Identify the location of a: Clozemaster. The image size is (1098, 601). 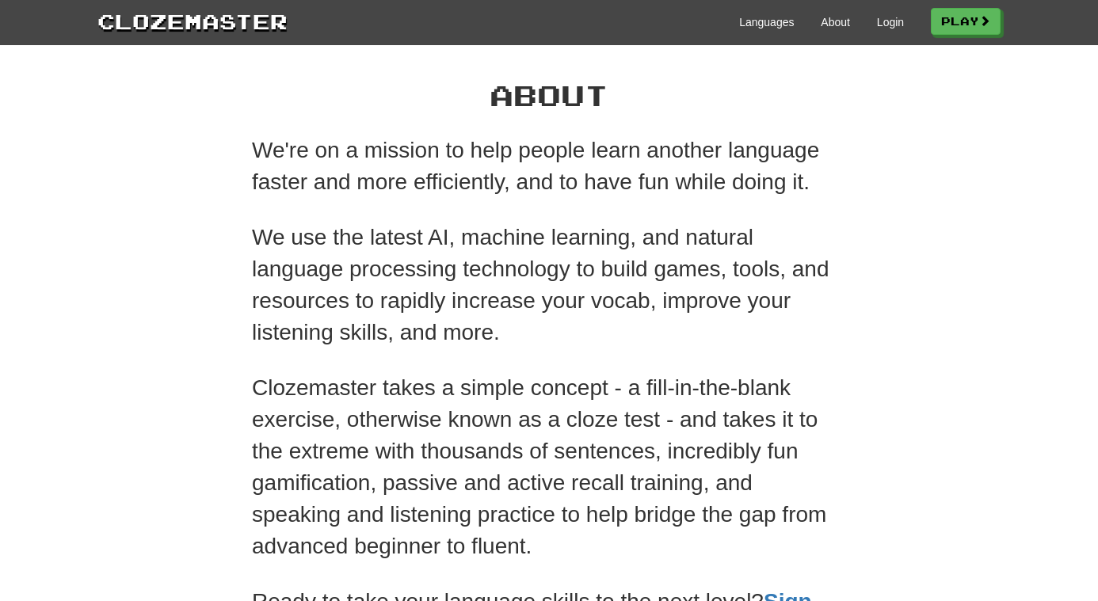
(193, 21).